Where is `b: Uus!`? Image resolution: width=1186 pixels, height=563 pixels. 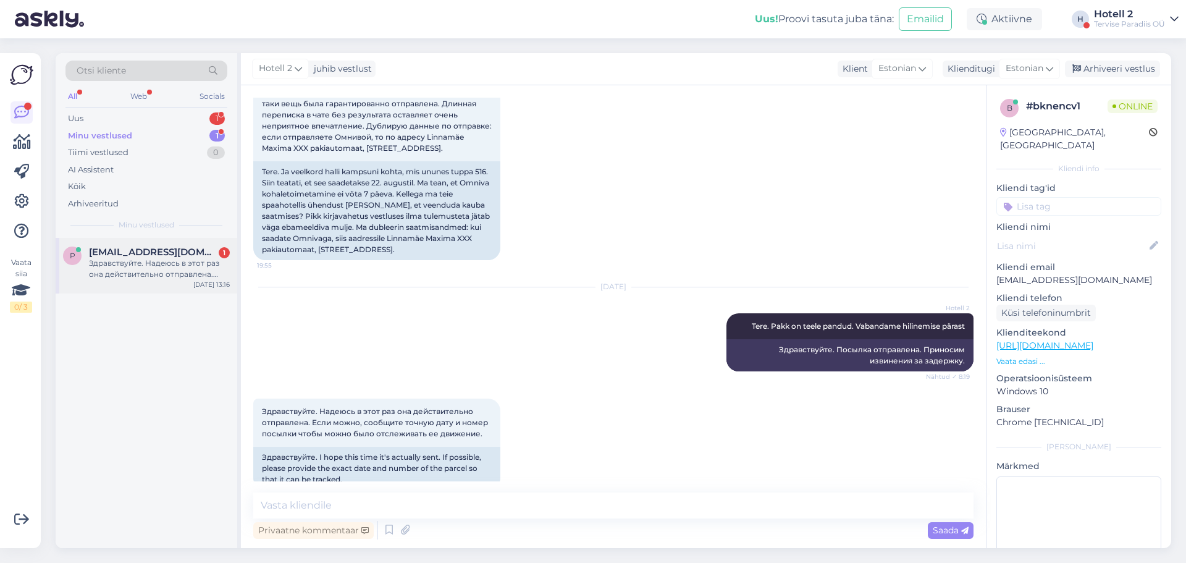
b: Uus! is located at coordinates (767, 19).